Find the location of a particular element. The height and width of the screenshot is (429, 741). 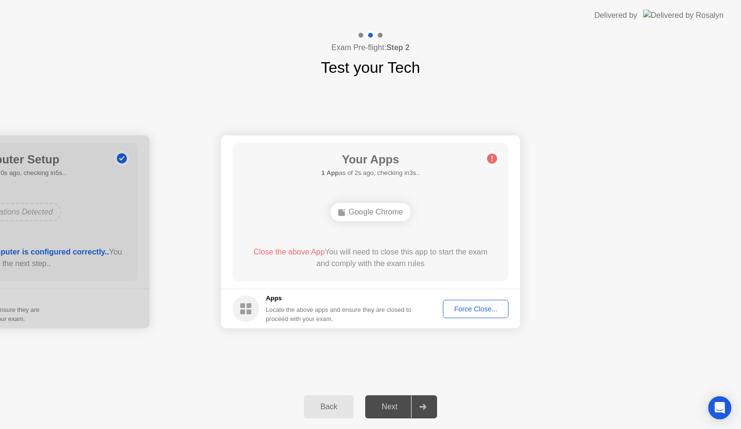

button: Back is located at coordinates (329, 407).